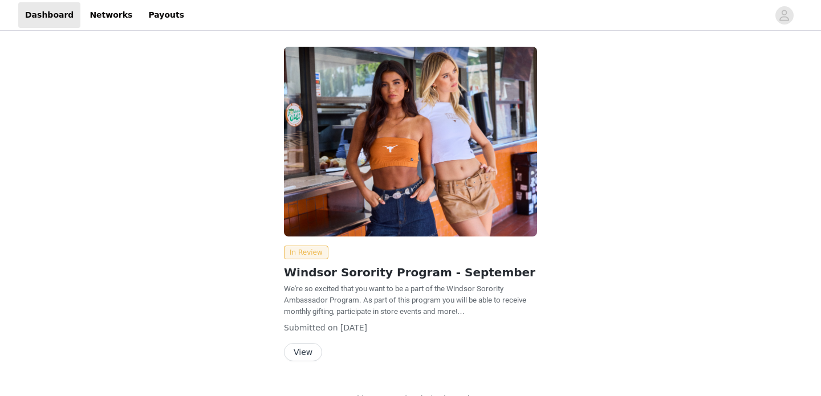 The height and width of the screenshot is (396, 821). Describe the element at coordinates (410, 141) in the screenshot. I see `img: Windsor` at that location.